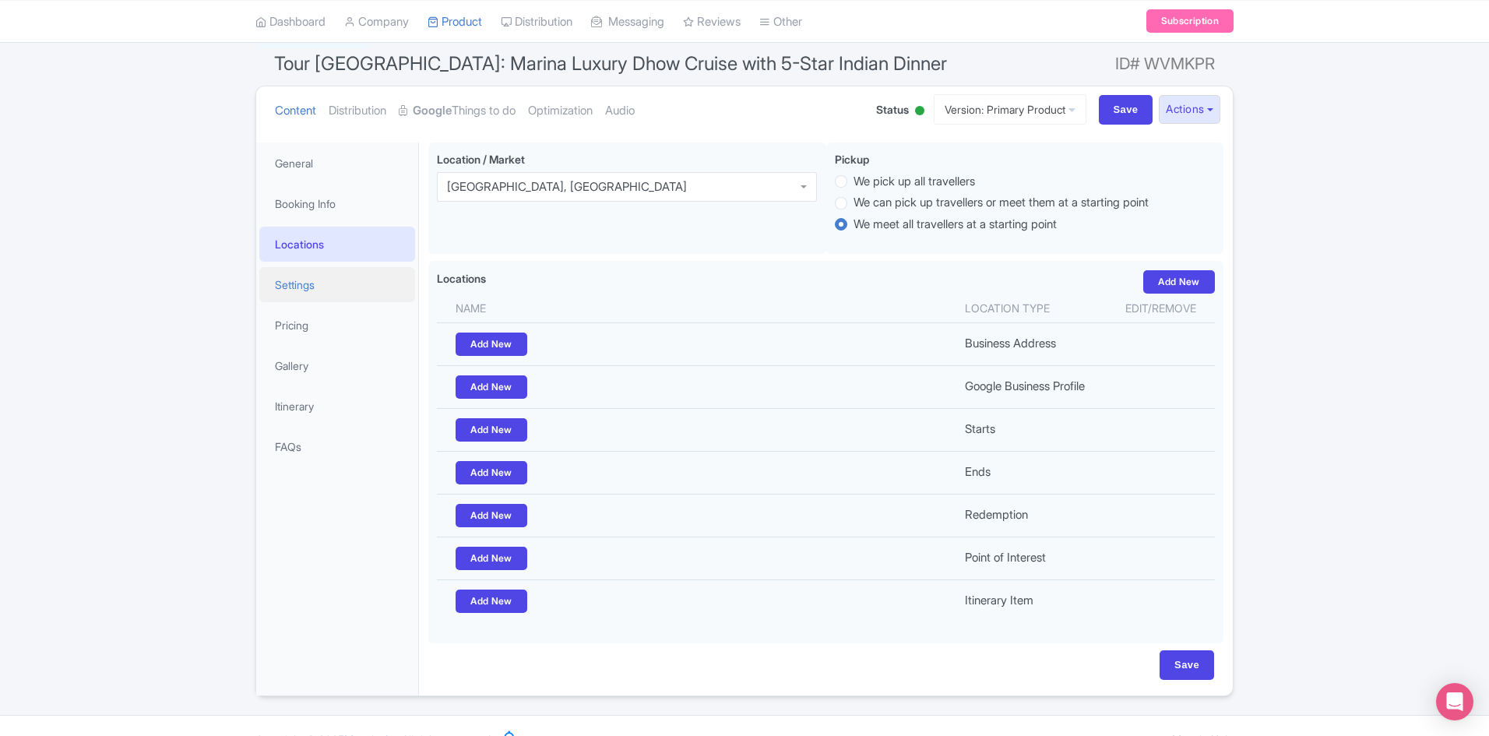  I want to click on td: Point of Interest, so click(1031, 558).